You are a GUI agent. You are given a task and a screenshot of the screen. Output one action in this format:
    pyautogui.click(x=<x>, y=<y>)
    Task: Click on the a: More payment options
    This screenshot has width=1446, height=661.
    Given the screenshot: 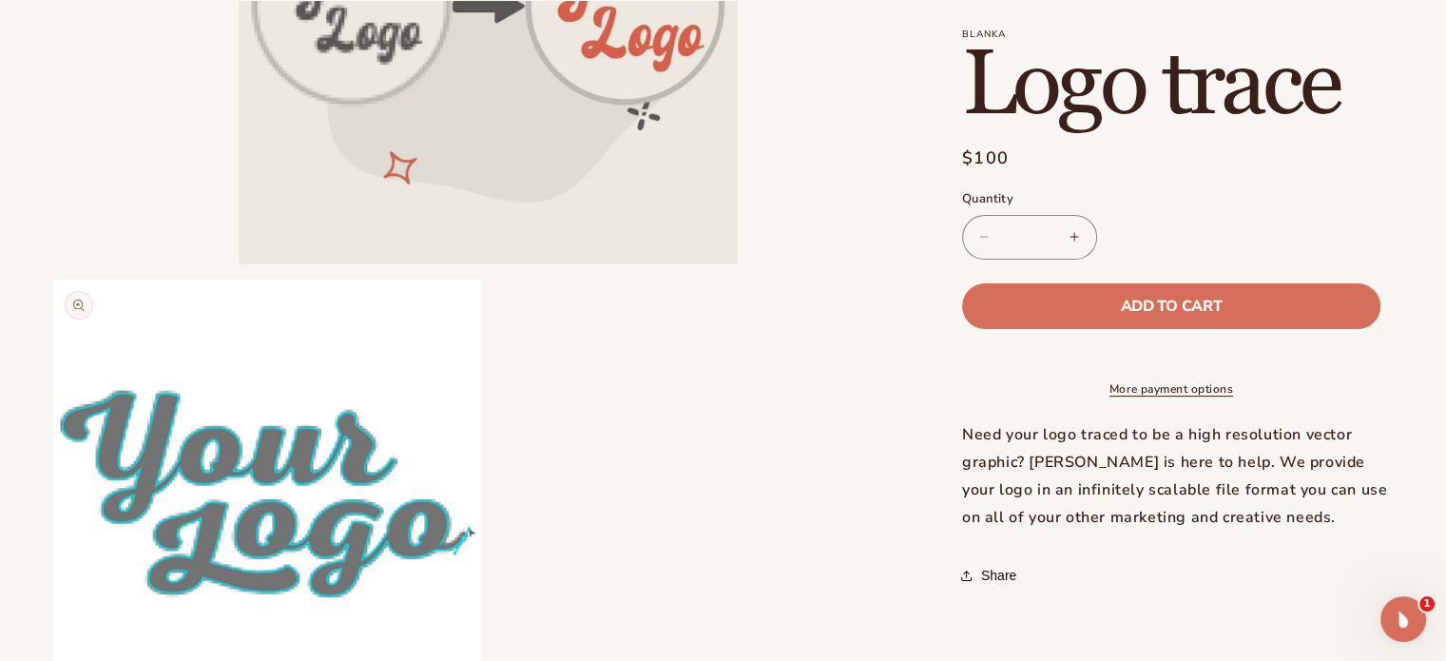 What is the action you would take?
    pyautogui.click(x=1171, y=389)
    